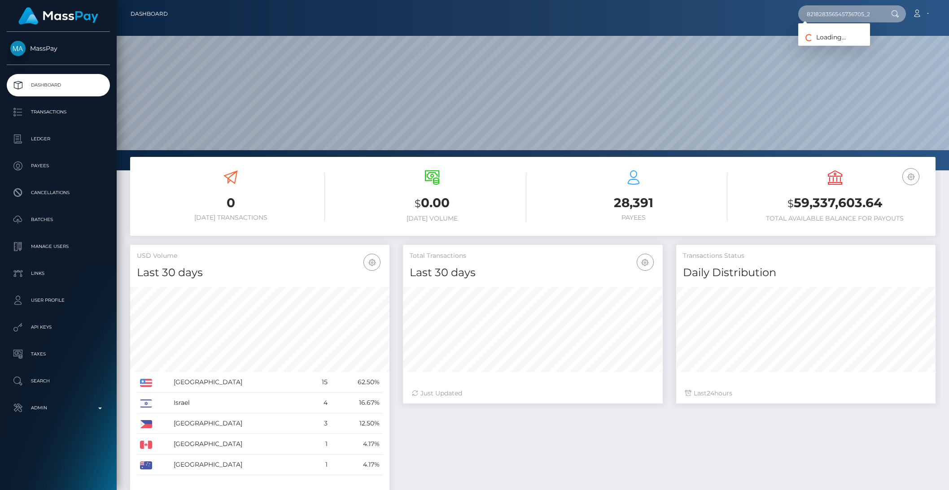  I want to click on p: Payees, so click(58, 166).